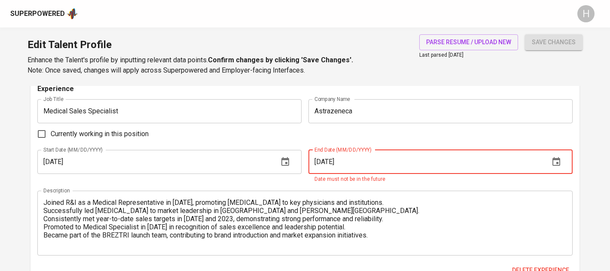 The image size is (610, 271). I want to click on span: save changes, so click(554, 42).